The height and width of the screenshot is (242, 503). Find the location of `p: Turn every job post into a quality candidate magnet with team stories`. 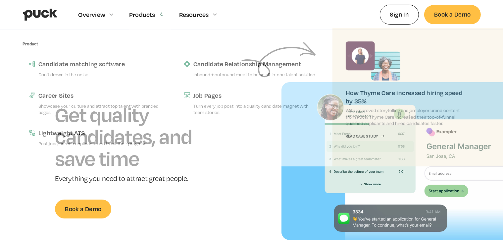

p: Turn every job post into a quality candidate magnet with team stories is located at coordinates (257, 109).